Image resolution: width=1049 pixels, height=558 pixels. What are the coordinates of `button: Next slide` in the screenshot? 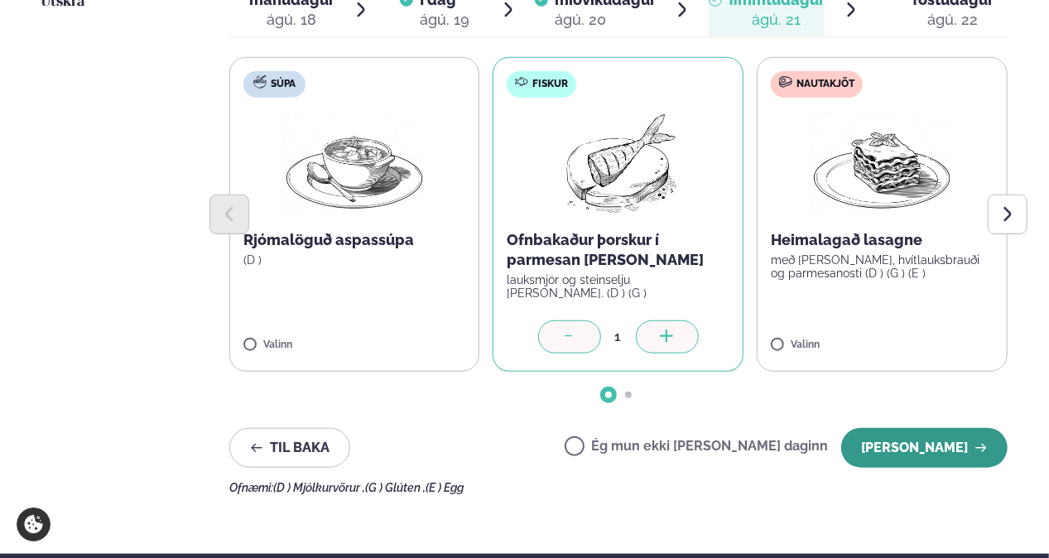 It's located at (1007, 214).